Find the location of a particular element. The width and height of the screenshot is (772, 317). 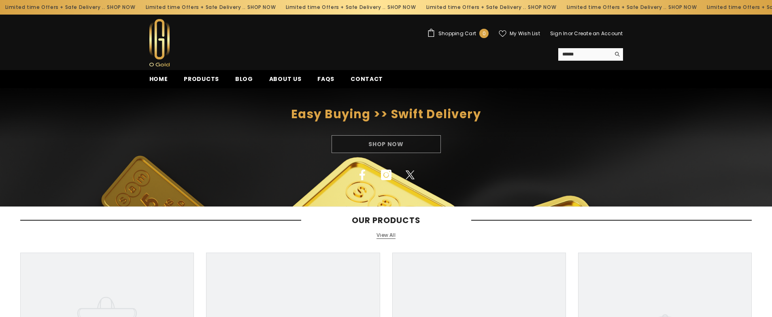

span: Shopping Cart is located at coordinates (457, 34).